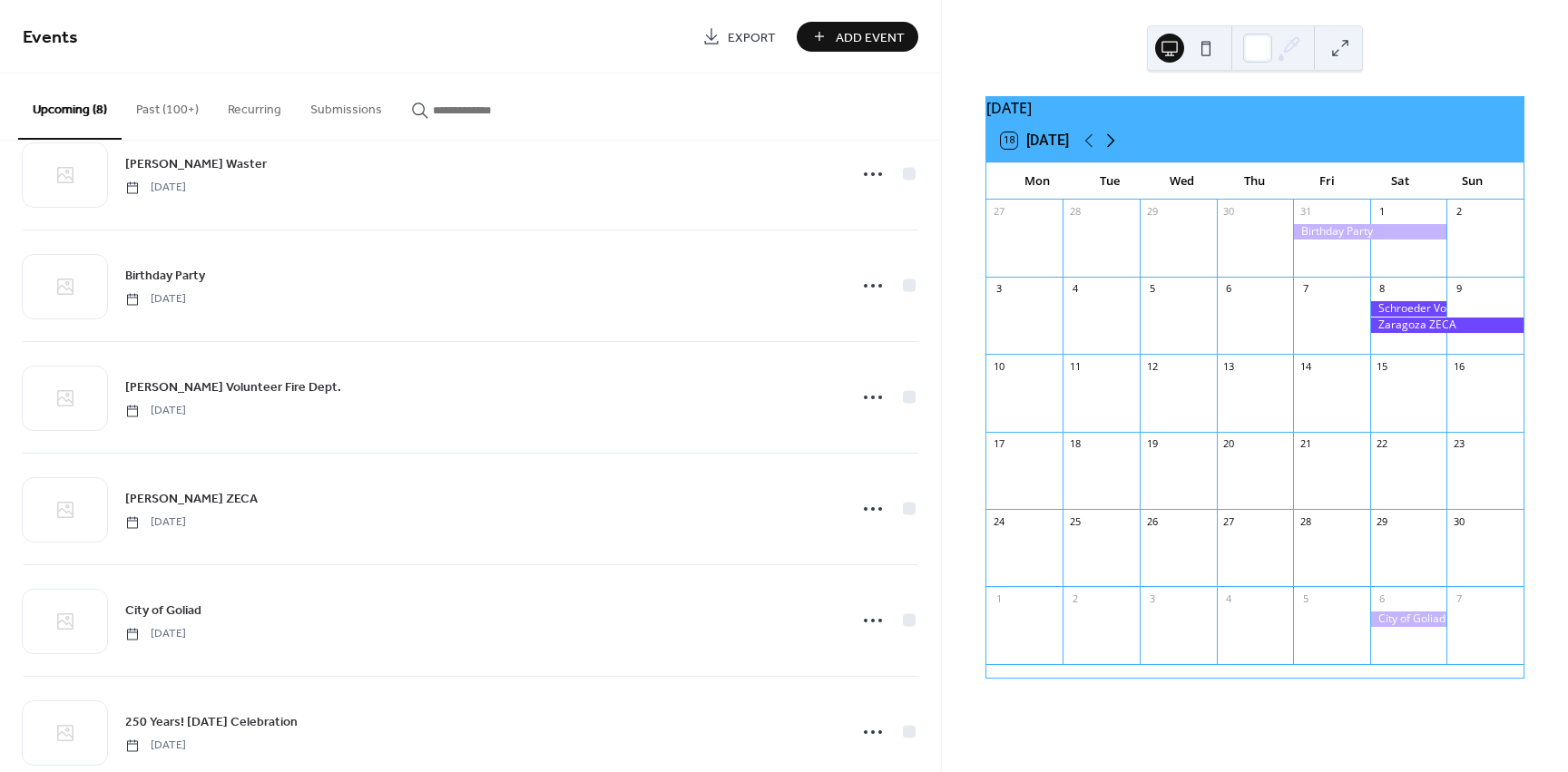  I want to click on button: Recurring, so click(254, 105).